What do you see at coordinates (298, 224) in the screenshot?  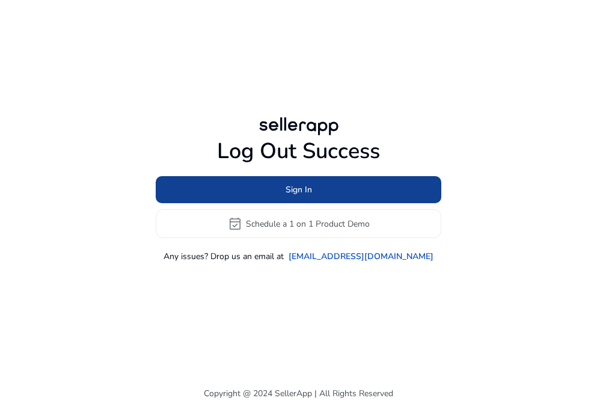 I see `button: event_availableSchedule a 1 on 1 Product Demo` at bounding box center [298, 224].